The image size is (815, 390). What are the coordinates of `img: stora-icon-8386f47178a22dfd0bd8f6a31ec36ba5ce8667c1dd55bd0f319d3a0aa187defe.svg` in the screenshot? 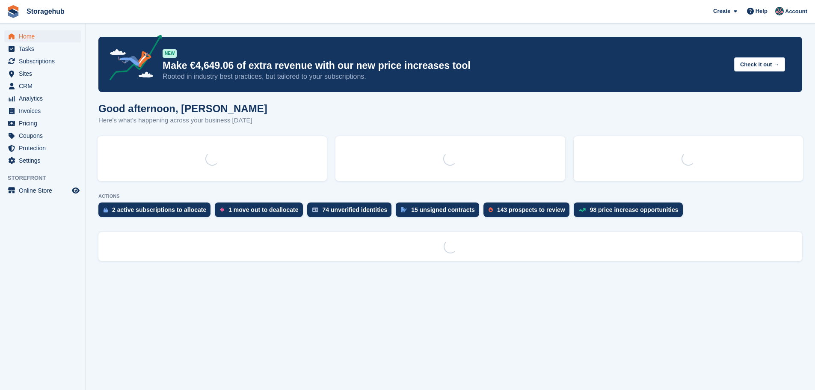 It's located at (13, 12).